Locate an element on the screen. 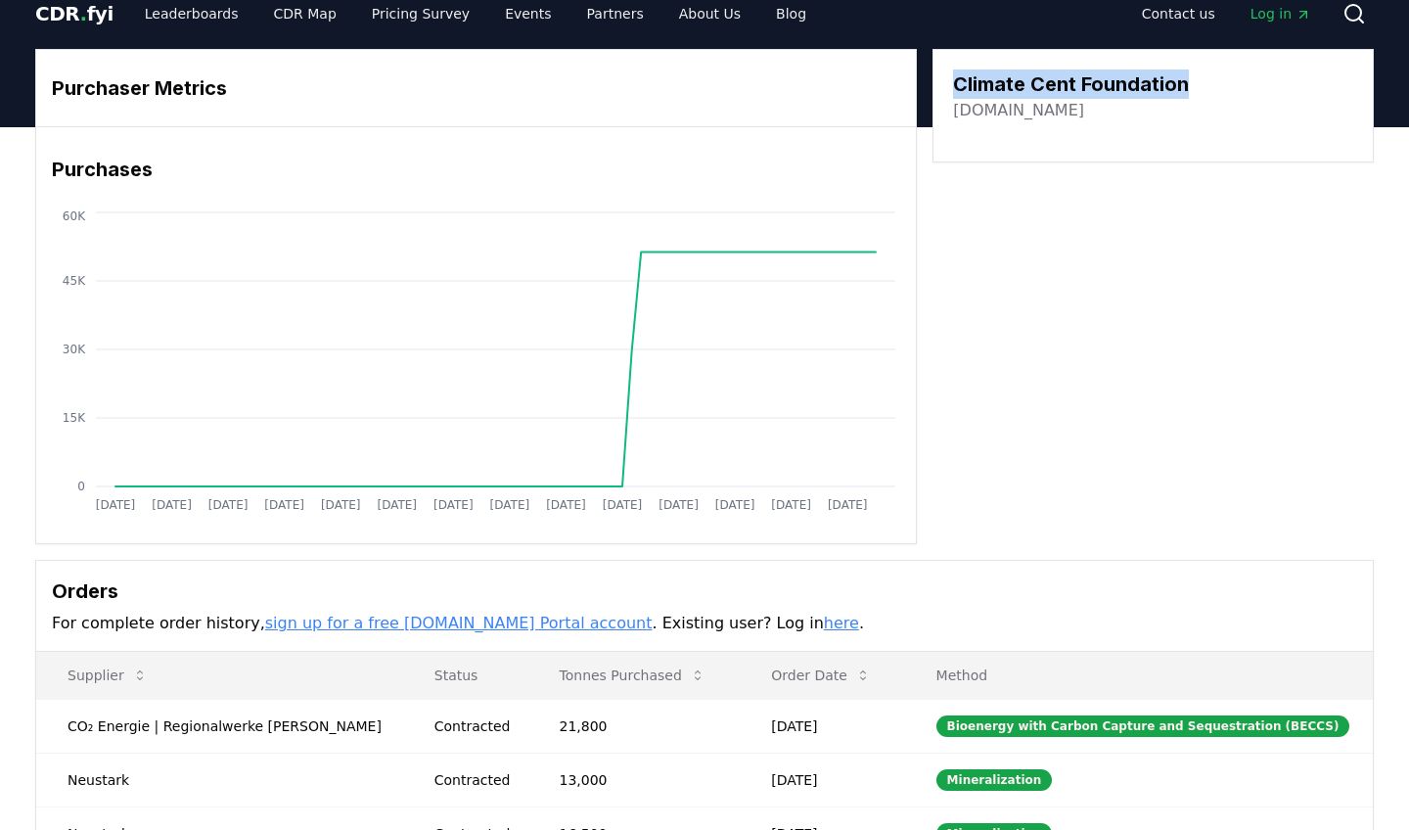 This screenshot has width=1409, height=830. tspan: 30K is located at coordinates (74, 349).